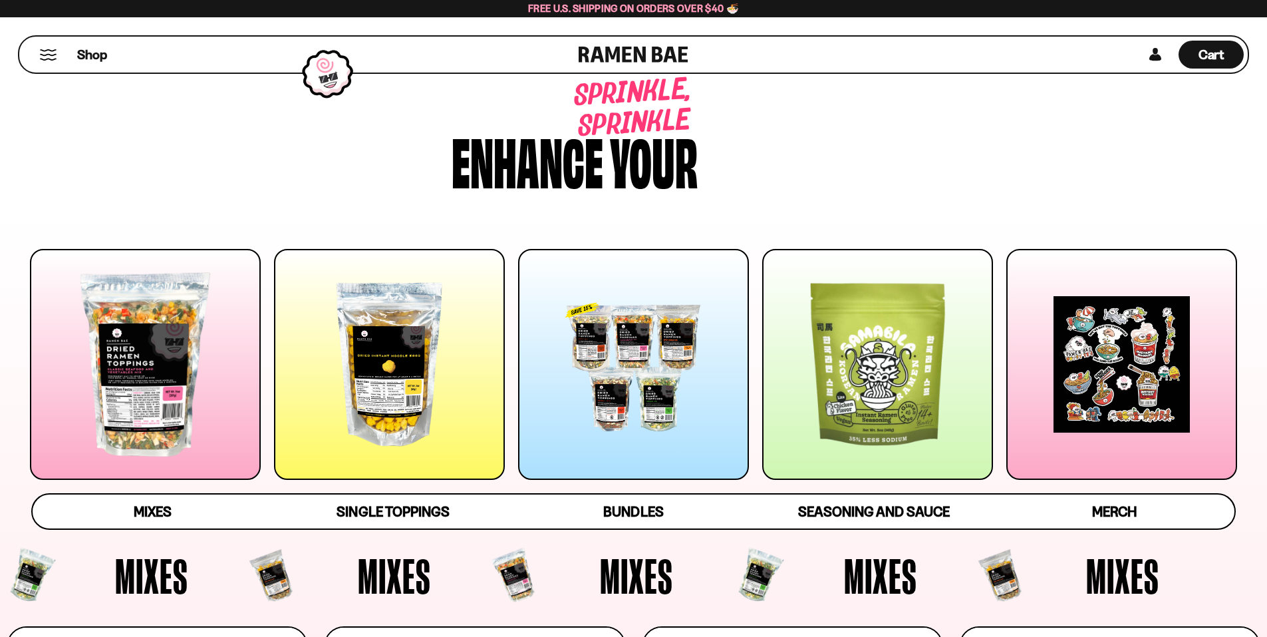  What do you see at coordinates (1114, 511) in the screenshot?
I see `span: Merch` at bounding box center [1114, 511].